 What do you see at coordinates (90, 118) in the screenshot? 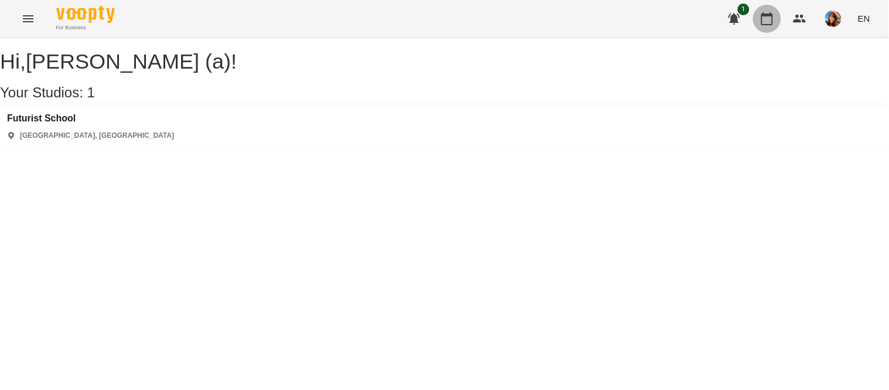
I see `h3: Futurist School` at bounding box center [90, 118].